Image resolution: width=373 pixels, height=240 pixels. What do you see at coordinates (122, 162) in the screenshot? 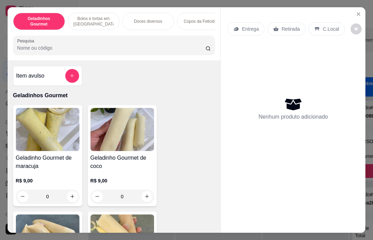
I see `h4: Geladinho Gourmet de coco` at bounding box center [122, 162].